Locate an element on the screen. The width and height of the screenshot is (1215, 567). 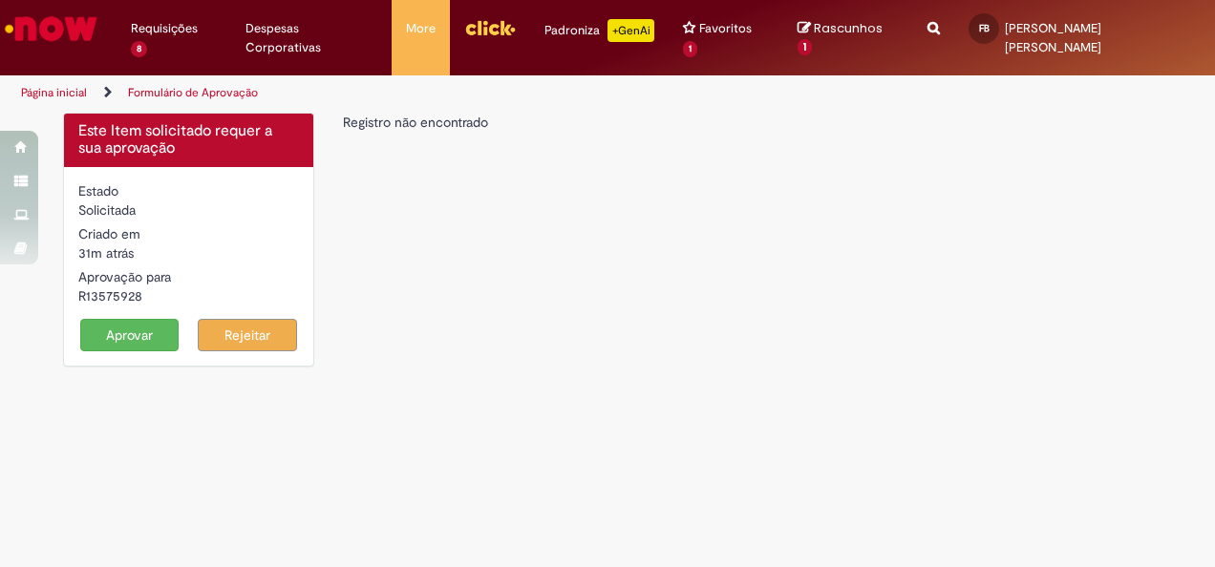
time: 29/09/2025 15:55:58 is located at coordinates (106, 253).